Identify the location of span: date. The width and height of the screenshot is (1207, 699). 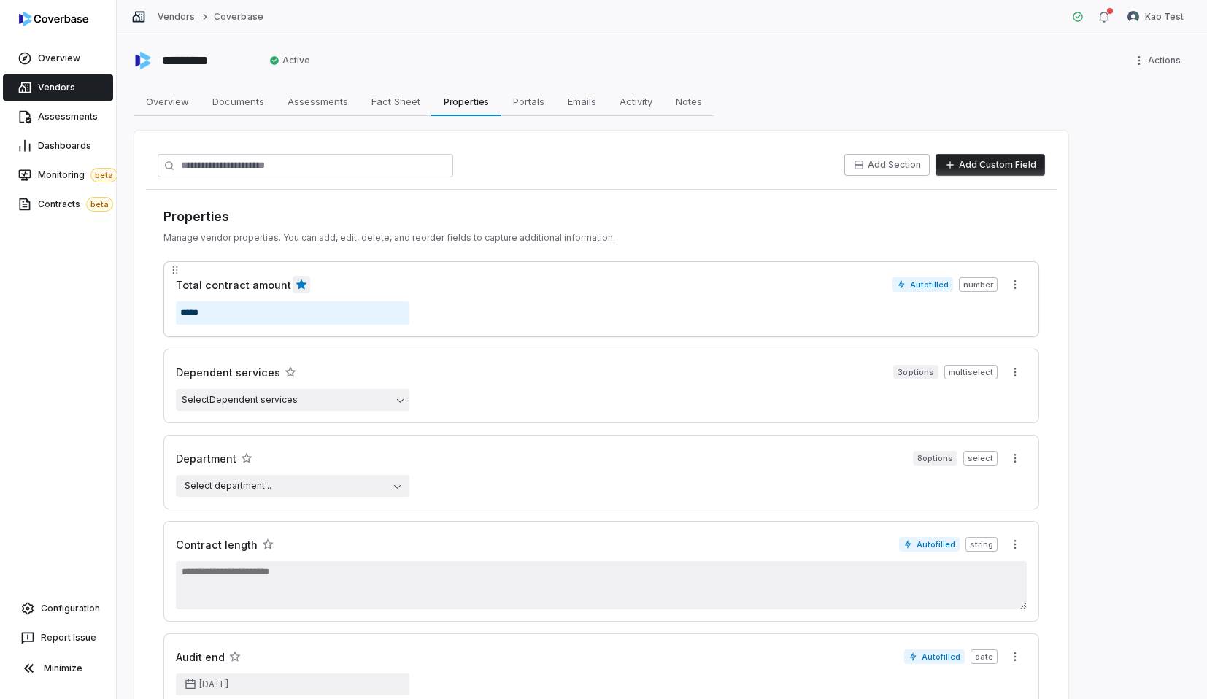
(984, 657).